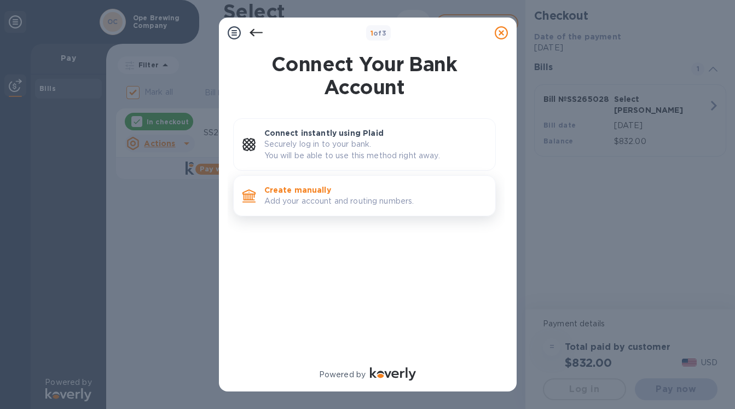 The image size is (735, 409). Describe the element at coordinates (342, 374) in the screenshot. I see `p: Powered by` at that location.